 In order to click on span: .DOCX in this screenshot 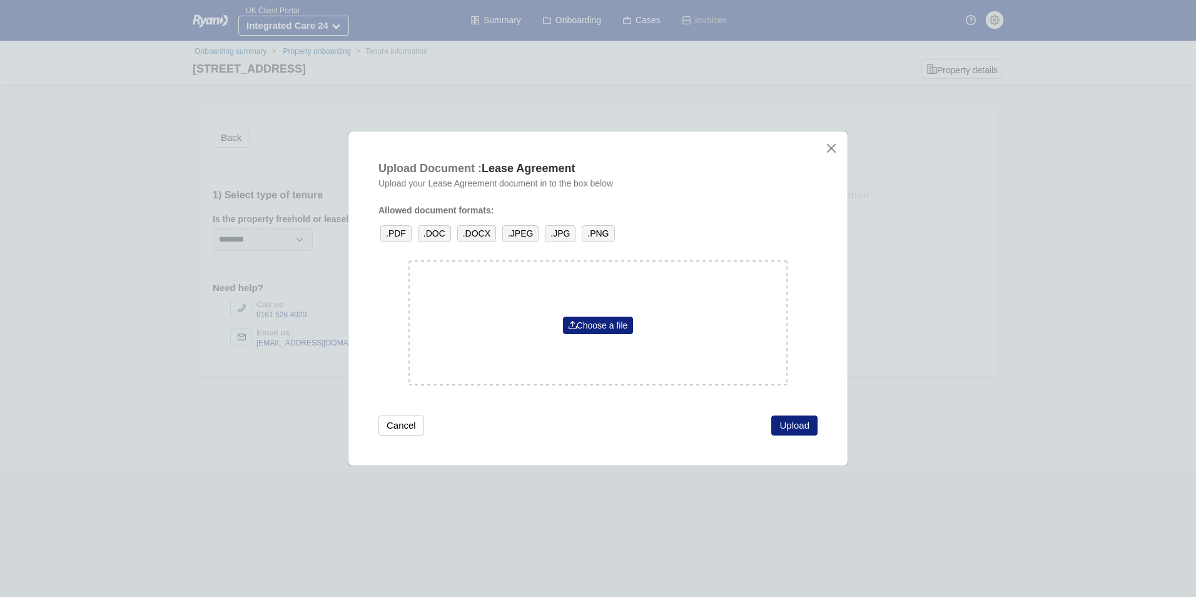, I will do `click(477, 233)`.